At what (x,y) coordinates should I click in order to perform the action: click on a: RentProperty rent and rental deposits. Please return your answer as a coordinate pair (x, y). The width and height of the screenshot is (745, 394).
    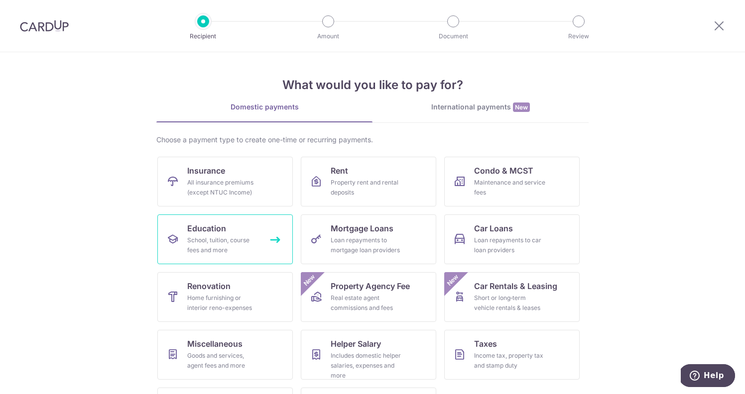
    Looking at the image, I should click on (369, 182).